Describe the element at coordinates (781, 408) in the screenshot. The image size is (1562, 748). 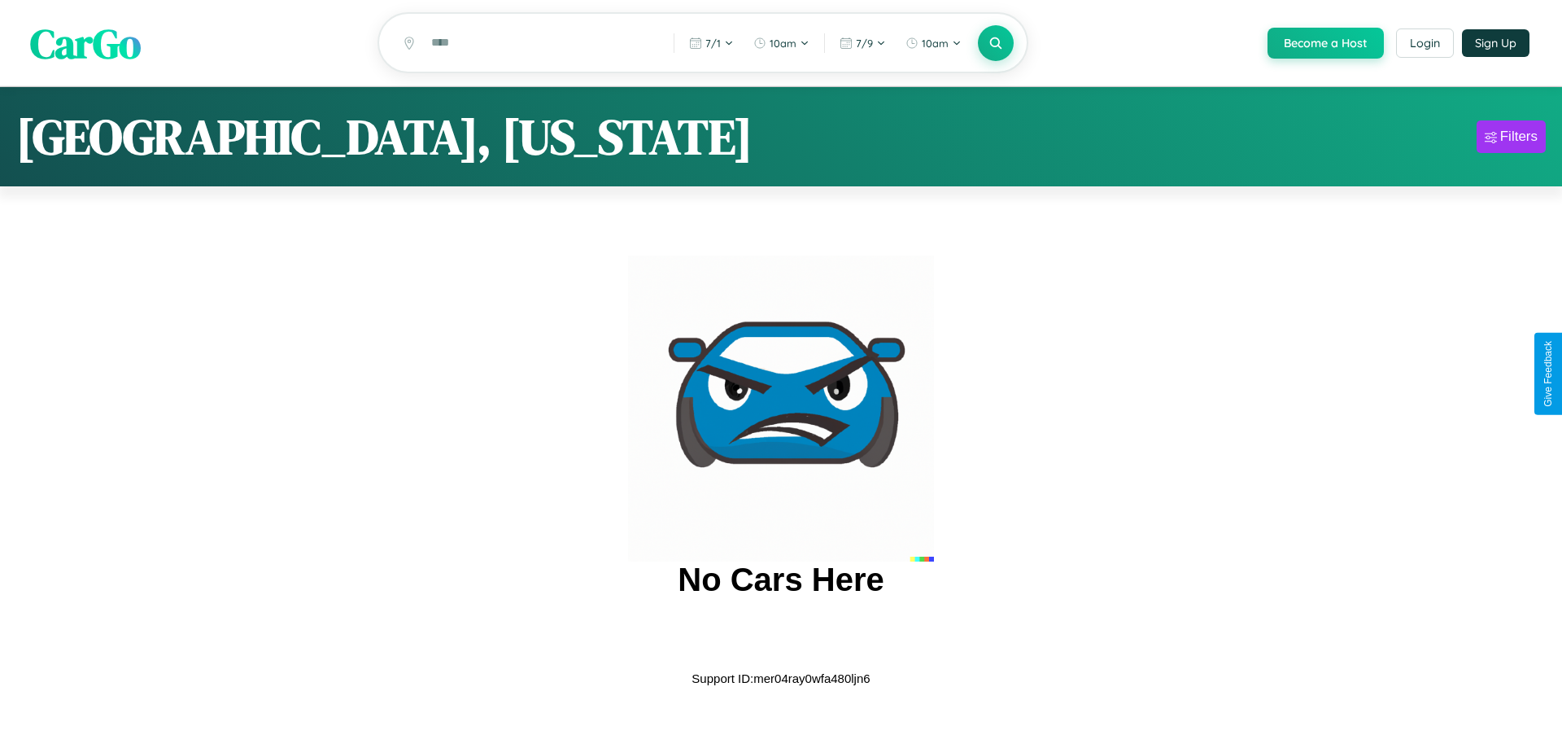
I see `img: car` at that location.